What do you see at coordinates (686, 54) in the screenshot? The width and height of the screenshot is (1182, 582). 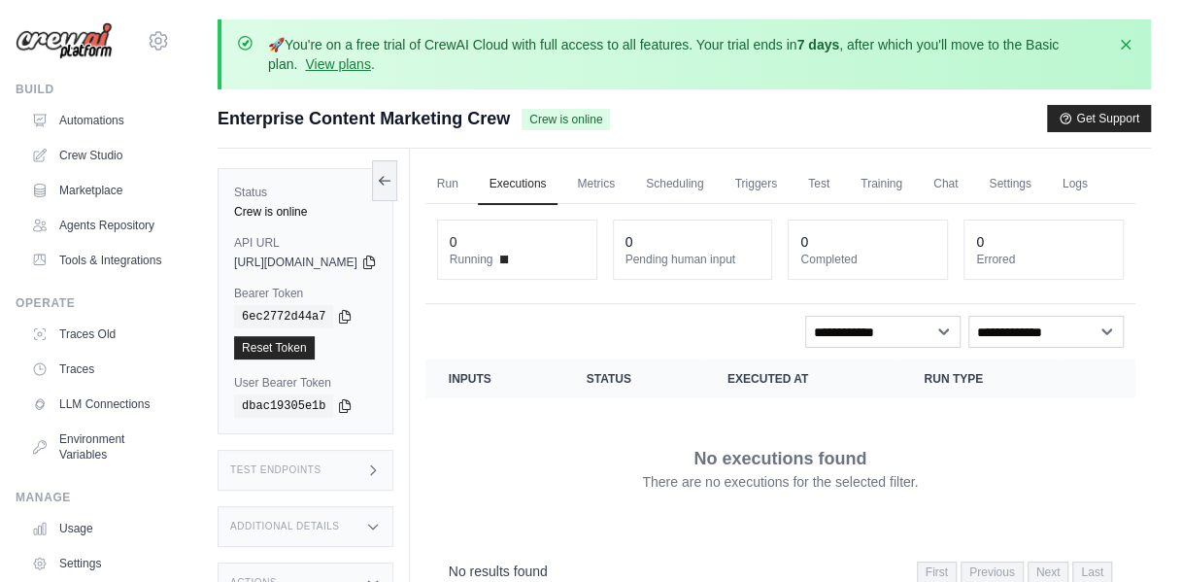 I see `p: You're on a free trial of CrewAI Cloud with full access to all features. Your trial ends in , aft...` at bounding box center [686, 54].